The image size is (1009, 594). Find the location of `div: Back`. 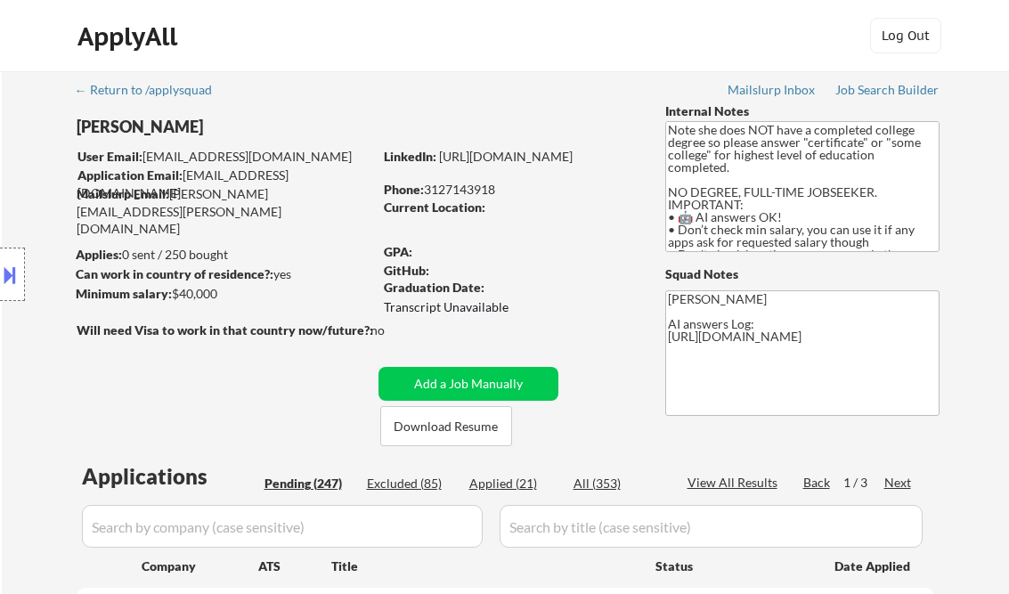

div: Back is located at coordinates (817, 482).